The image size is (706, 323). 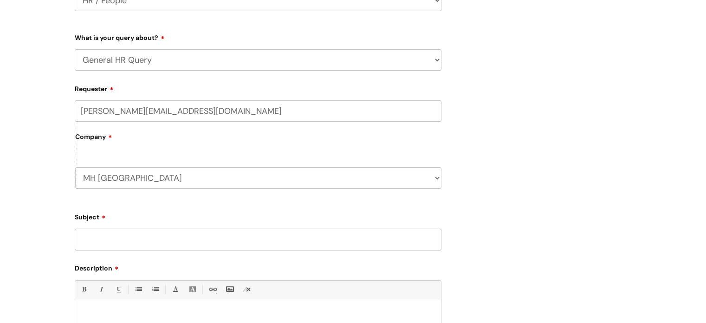 I want to click on label: Subject, so click(x=258, y=215).